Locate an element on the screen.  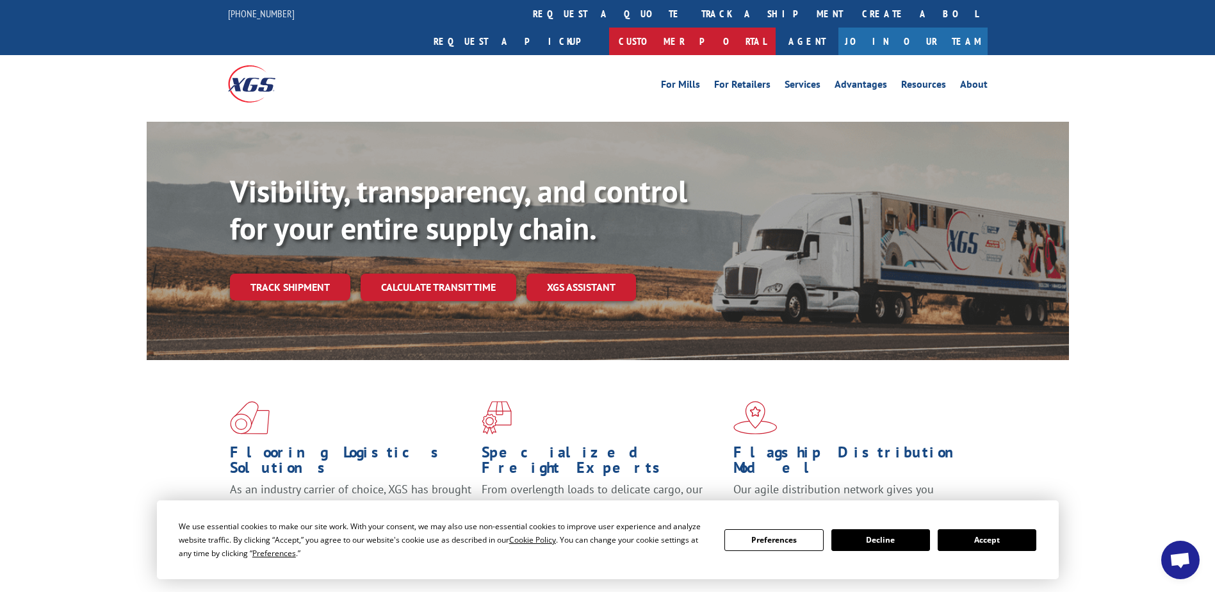
button: Accept is located at coordinates (987, 540).